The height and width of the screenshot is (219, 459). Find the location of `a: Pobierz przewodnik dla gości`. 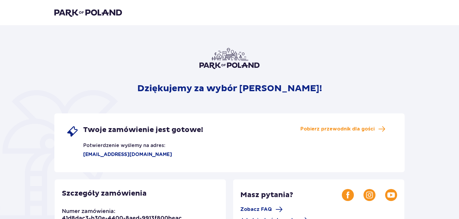

a: Pobierz przewodnik dla gości is located at coordinates (342, 129).